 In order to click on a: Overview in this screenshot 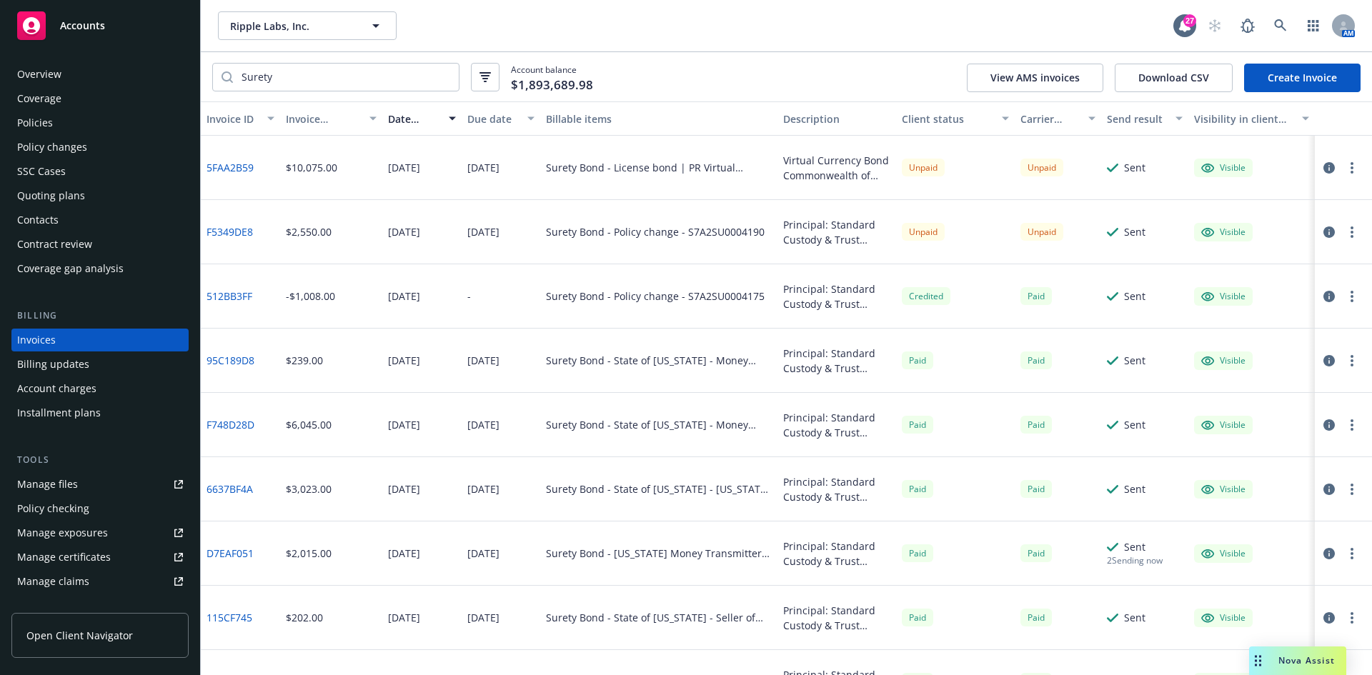, I will do `click(100, 74)`.